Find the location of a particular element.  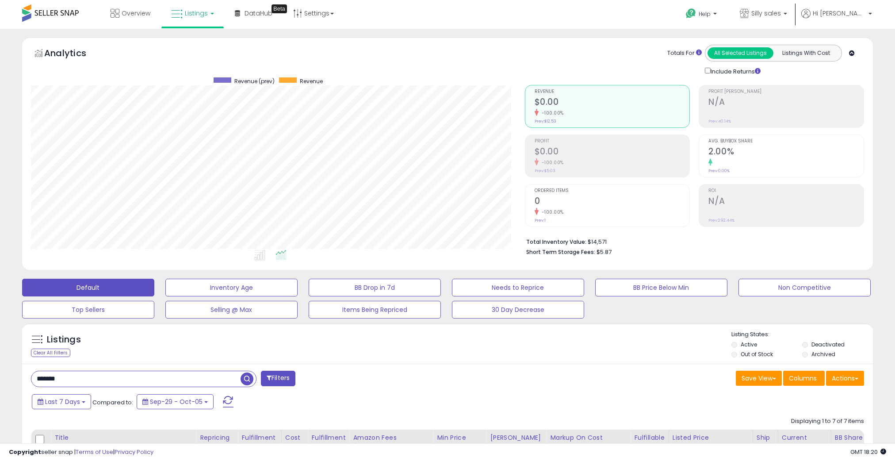

button: BB Drop in 7d is located at coordinates (375, 288).